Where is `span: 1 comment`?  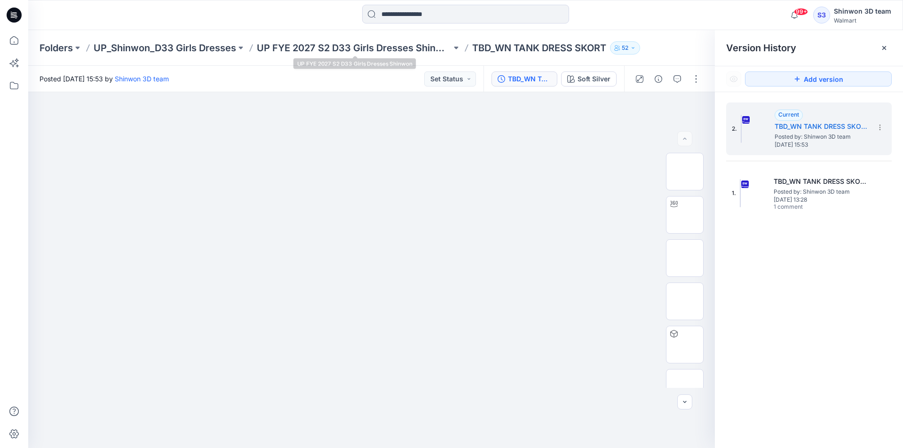 span: 1 comment is located at coordinates (807, 207).